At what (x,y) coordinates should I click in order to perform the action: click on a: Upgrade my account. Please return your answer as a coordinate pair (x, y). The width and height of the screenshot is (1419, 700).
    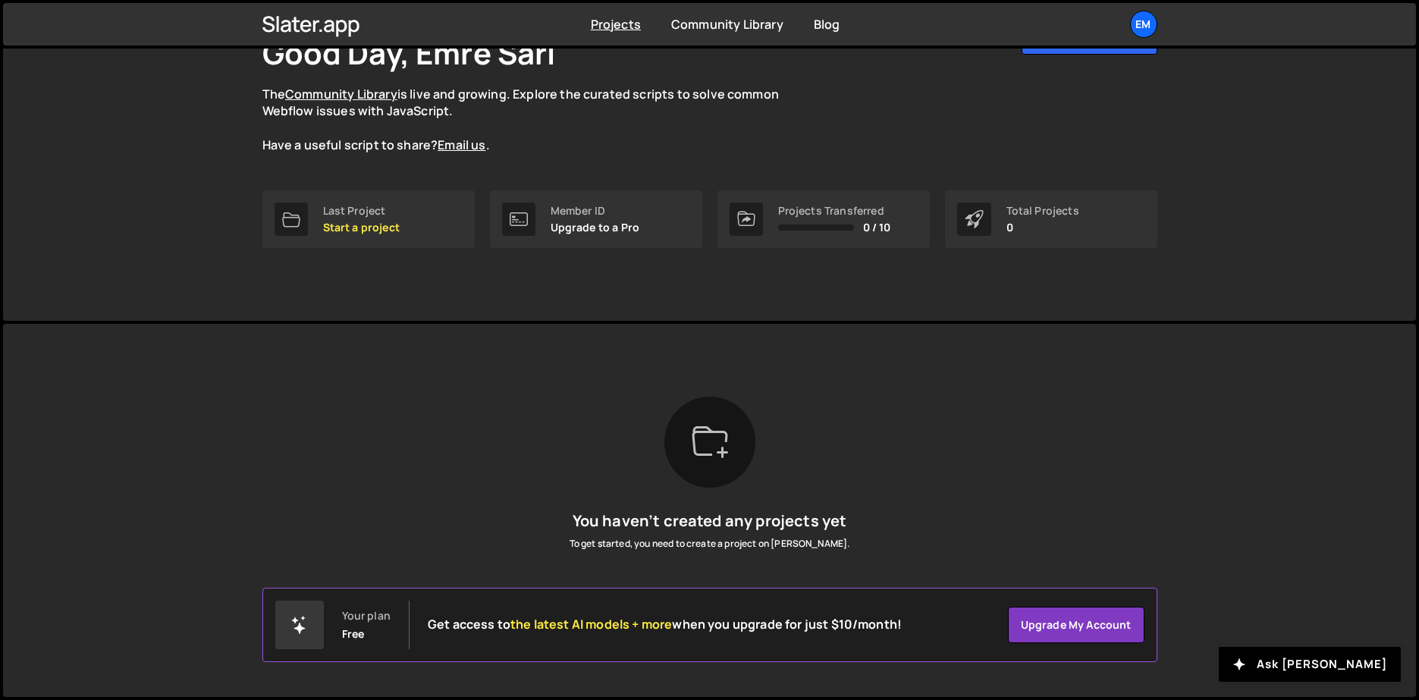
    Looking at the image, I should click on (1076, 625).